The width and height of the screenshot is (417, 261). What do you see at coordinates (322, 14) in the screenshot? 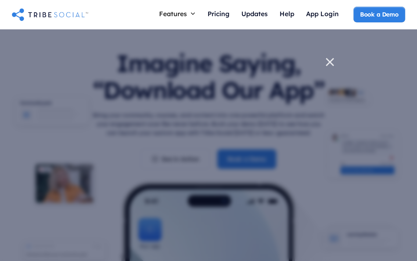
I see `span: App Login` at bounding box center [322, 14].